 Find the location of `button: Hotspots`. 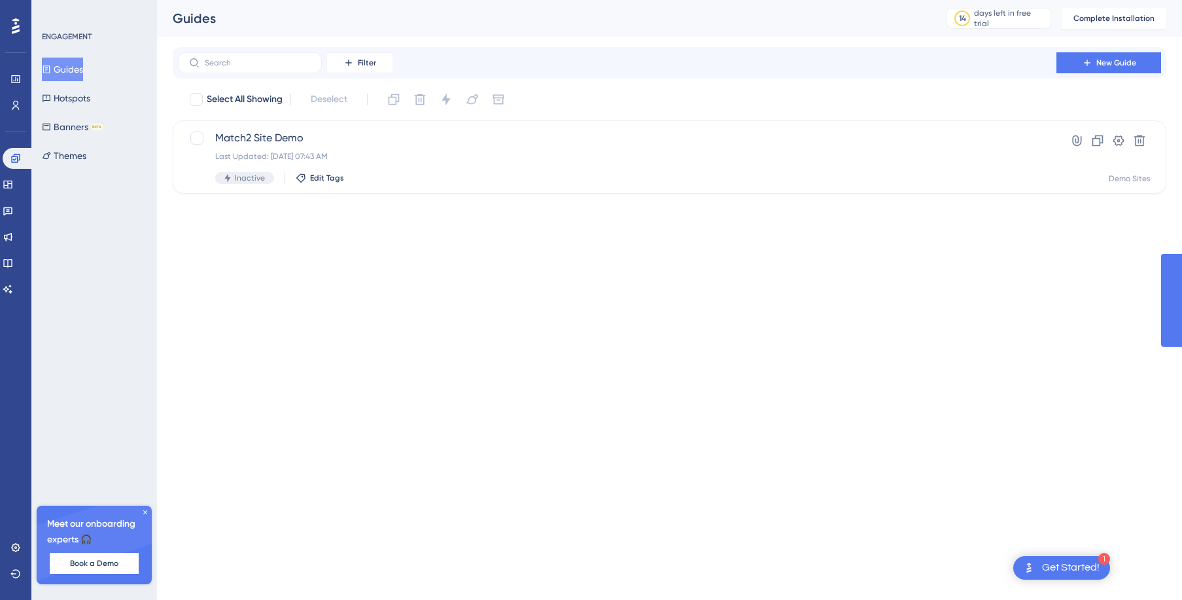

button: Hotspots is located at coordinates (66, 98).